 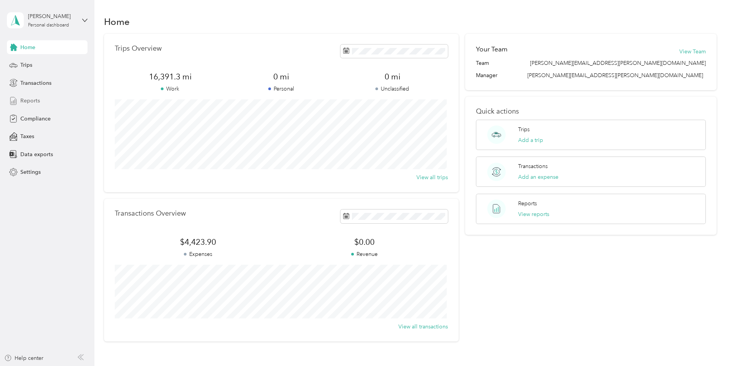 I want to click on button: Add an expense, so click(x=538, y=177).